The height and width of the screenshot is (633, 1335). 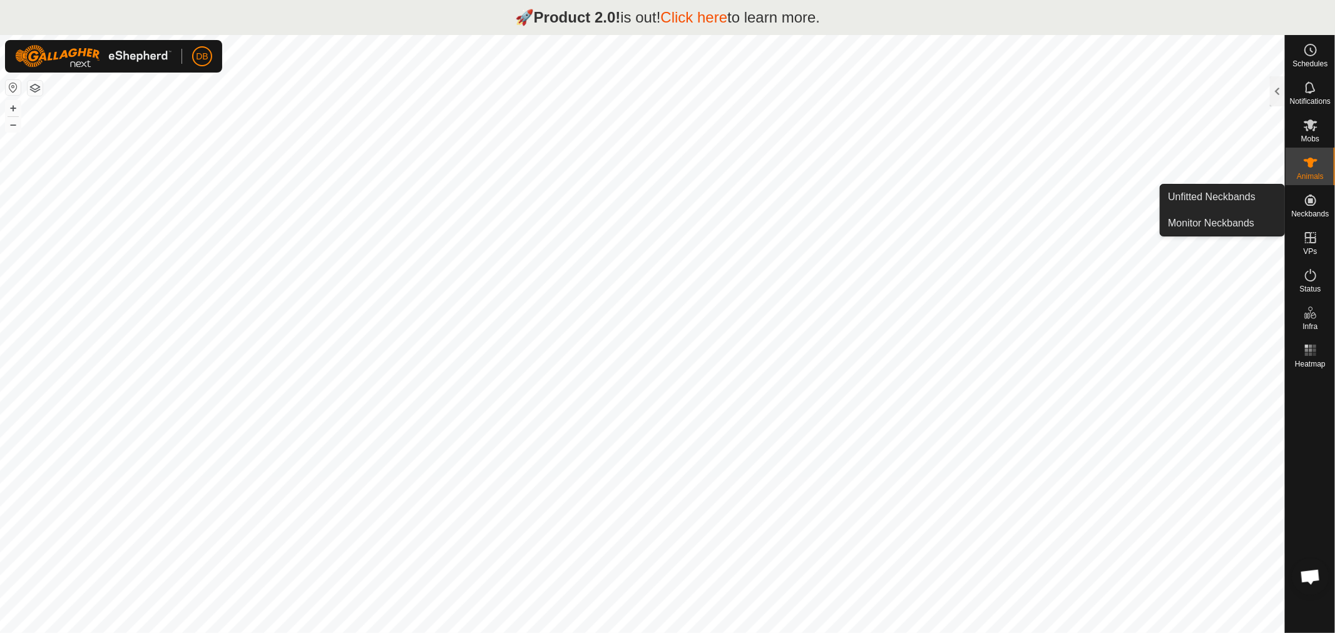 What do you see at coordinates (668, 18) in the screenshot?
I see `p: 🚀 is out! to learn more.` at bounding box center [668, 18].